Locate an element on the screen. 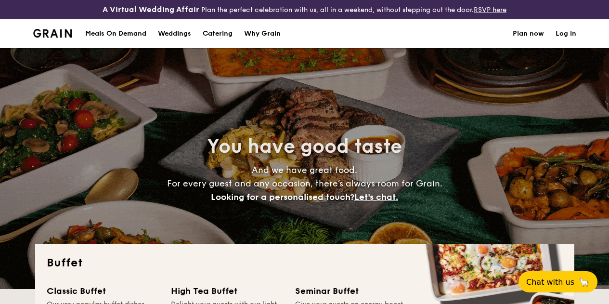 Image resolution: width=609 pixels, height=304 pixels. div: Weddings is located at coordinates (174, 34).